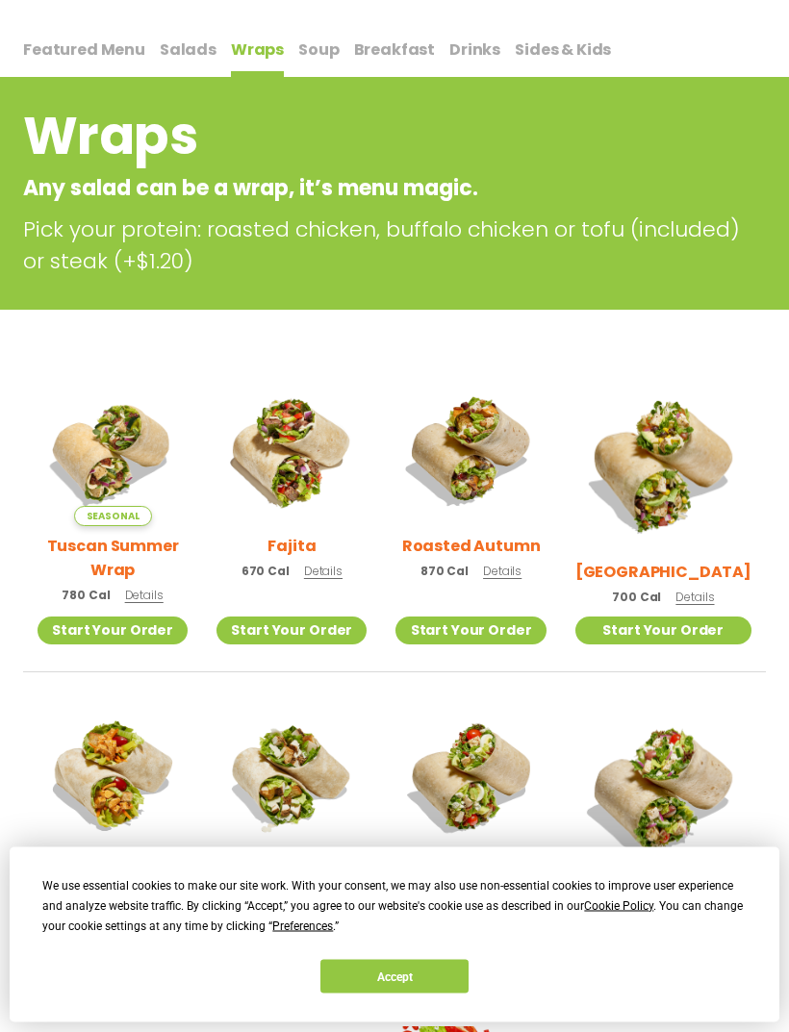  Describe the element at coordinates (663, 464) in the screenshot. I see `img: Product photo for BBQ Ranch Wrap` at that location.